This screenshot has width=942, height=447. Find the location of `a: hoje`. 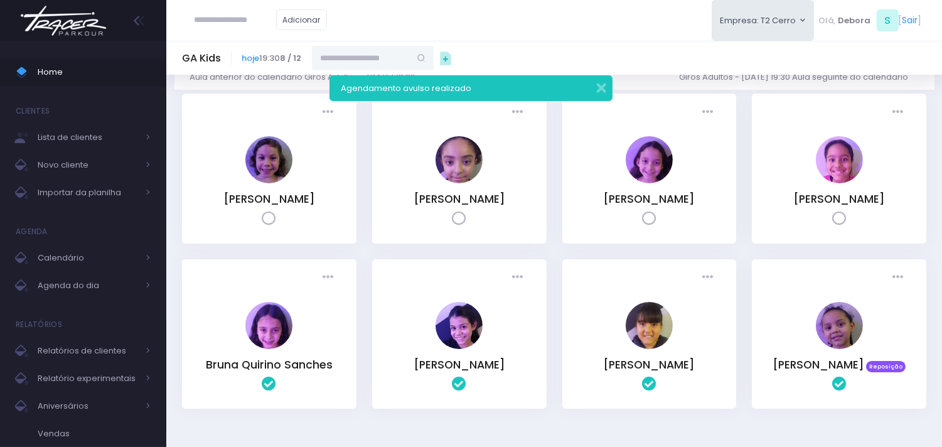

a: hoje is located at coordinates (251, 58).